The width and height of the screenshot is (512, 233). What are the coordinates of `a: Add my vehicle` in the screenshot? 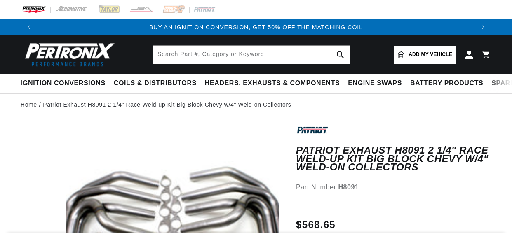 It's located at (425, 55).